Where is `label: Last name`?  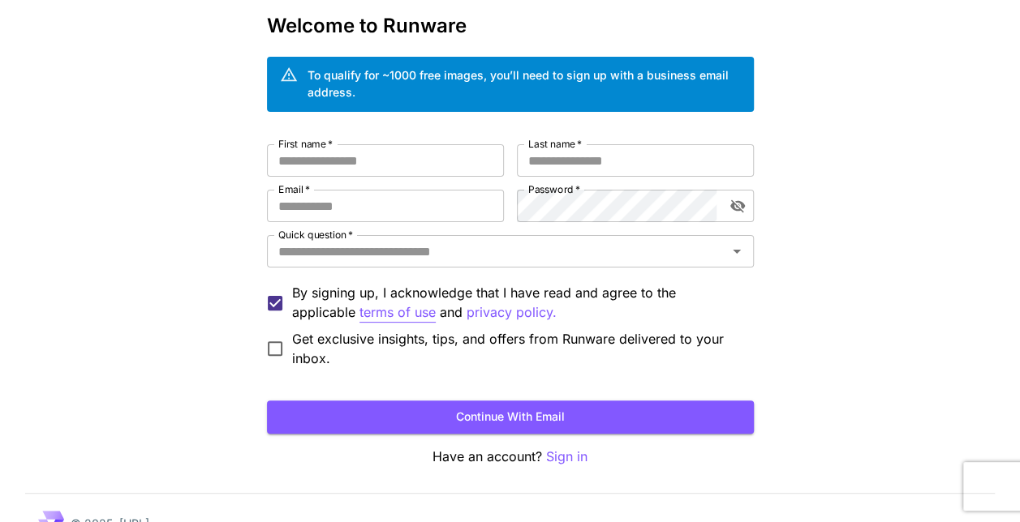 label: Last name is located at coordinates (555, 144).